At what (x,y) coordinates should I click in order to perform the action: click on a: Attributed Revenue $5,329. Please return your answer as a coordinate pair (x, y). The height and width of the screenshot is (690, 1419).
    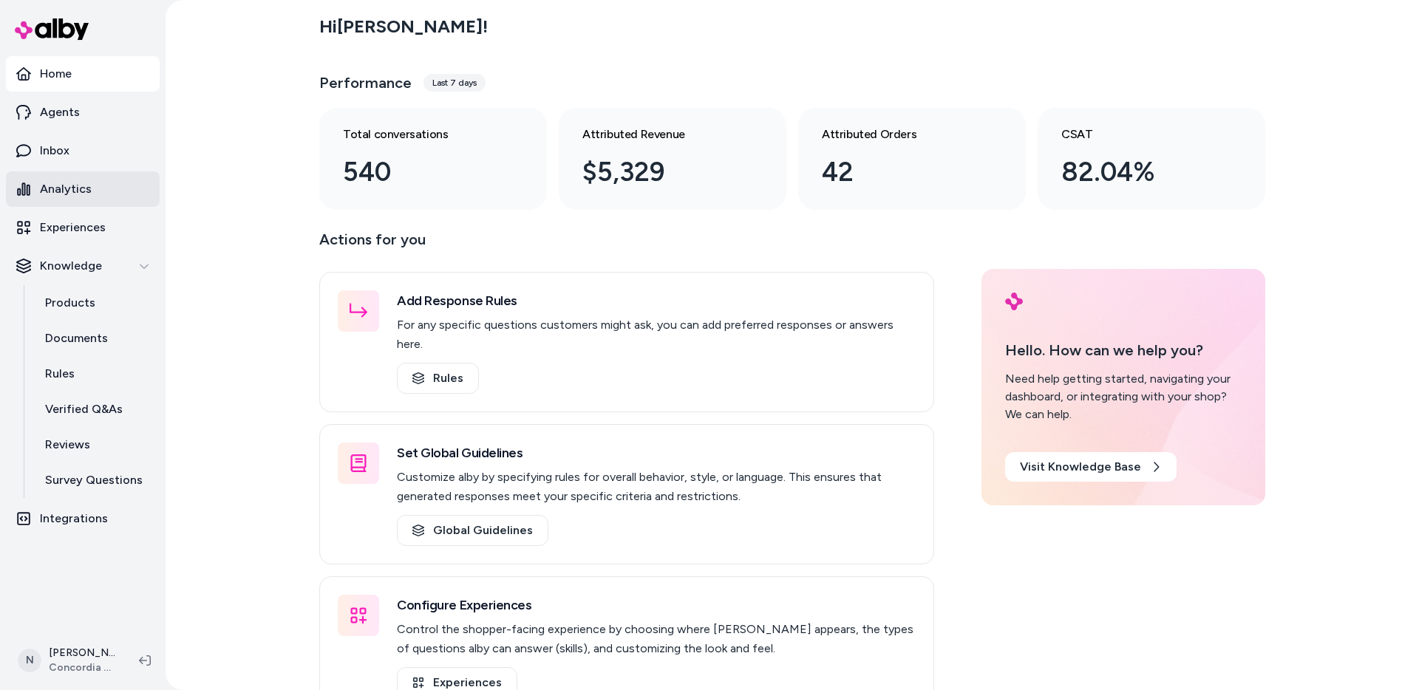
    Looking at the image, I should click on (673, 159).